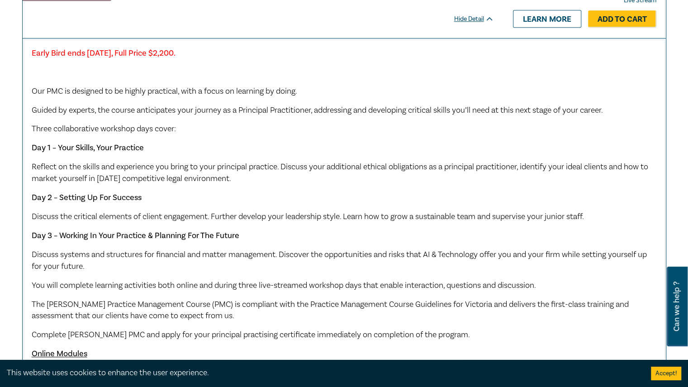  What do you see at coordinates (676, 306) in the screenshot?
I see `span: Can we help ?` at bounding box center [676, 306].